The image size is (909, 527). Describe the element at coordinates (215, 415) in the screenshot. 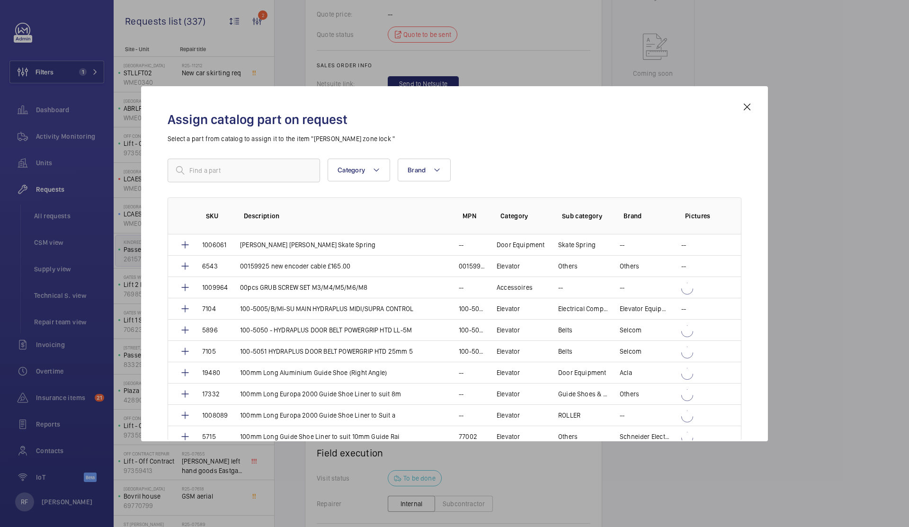

I see `p: 1008089` at that location.